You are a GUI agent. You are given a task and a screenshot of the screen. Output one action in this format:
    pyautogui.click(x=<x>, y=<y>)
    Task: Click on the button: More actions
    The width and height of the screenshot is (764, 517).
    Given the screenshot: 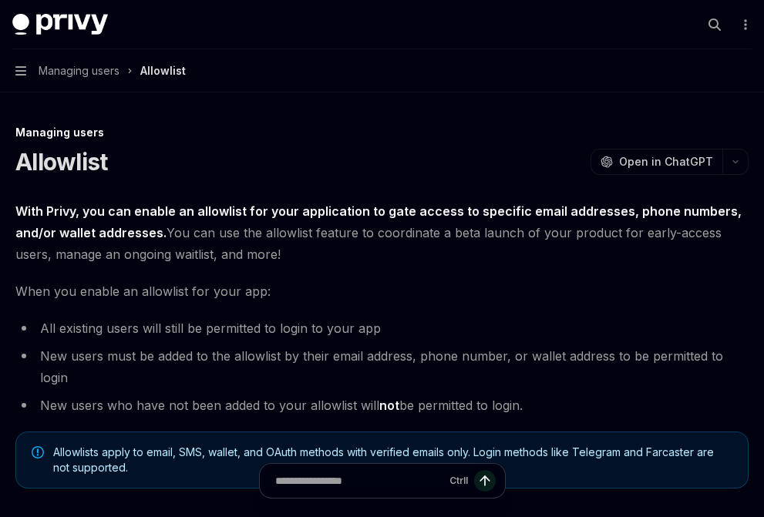 What is the action you would take?
    pyautogui.click(x=744, y=25)
    